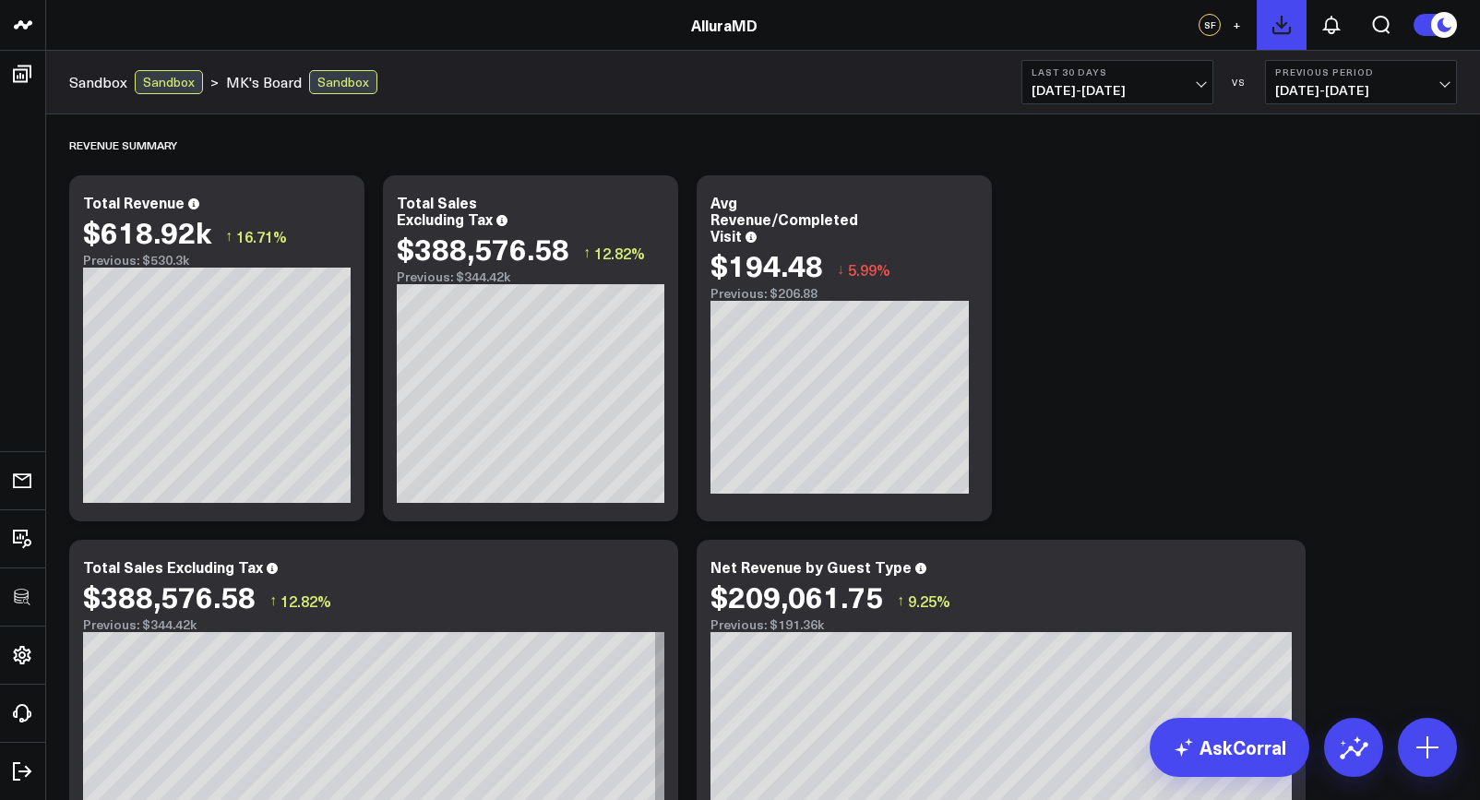 Image resolution: width=1480 pixels, height=800 pixels. I want to click on div: Previous: $191.36k, so click(1001, 625).